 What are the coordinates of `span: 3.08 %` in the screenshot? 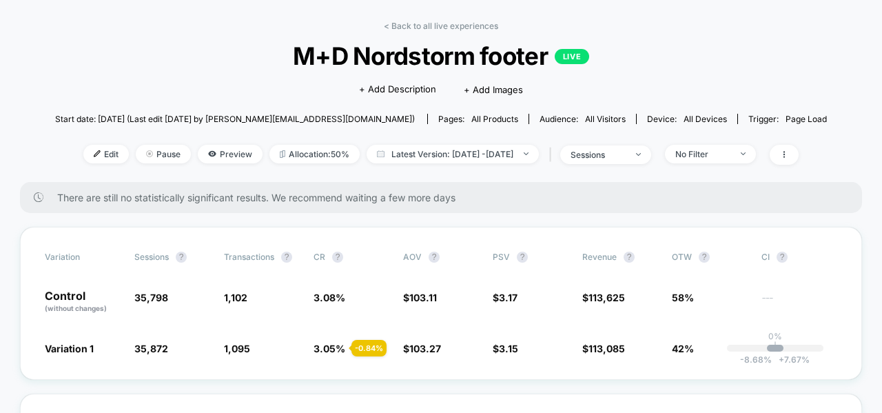 It's located at (329, 297).